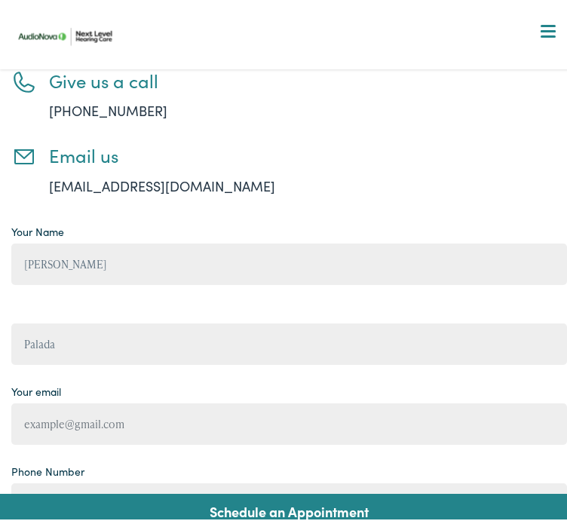  What do you see at coordinates (279, 150) in the screenshot?
I see `h3: Email us` at bounding box center [279, 150].